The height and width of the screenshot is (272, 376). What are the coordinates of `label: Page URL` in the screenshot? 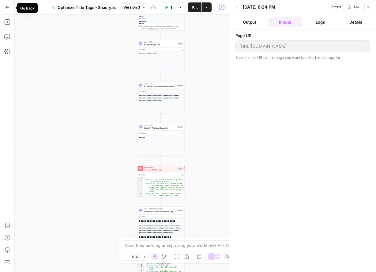 It's located at (303, 36).